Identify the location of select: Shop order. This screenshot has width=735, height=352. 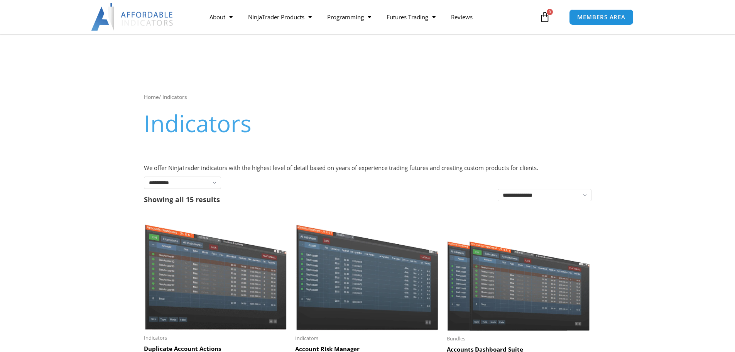
(544, 195).